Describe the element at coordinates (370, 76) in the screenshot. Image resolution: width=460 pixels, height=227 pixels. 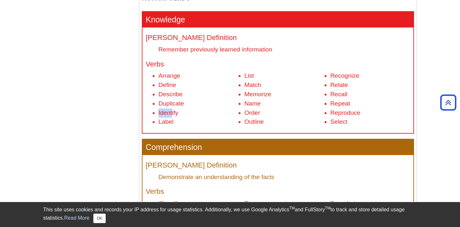
I see `li: Recognize` at that location.